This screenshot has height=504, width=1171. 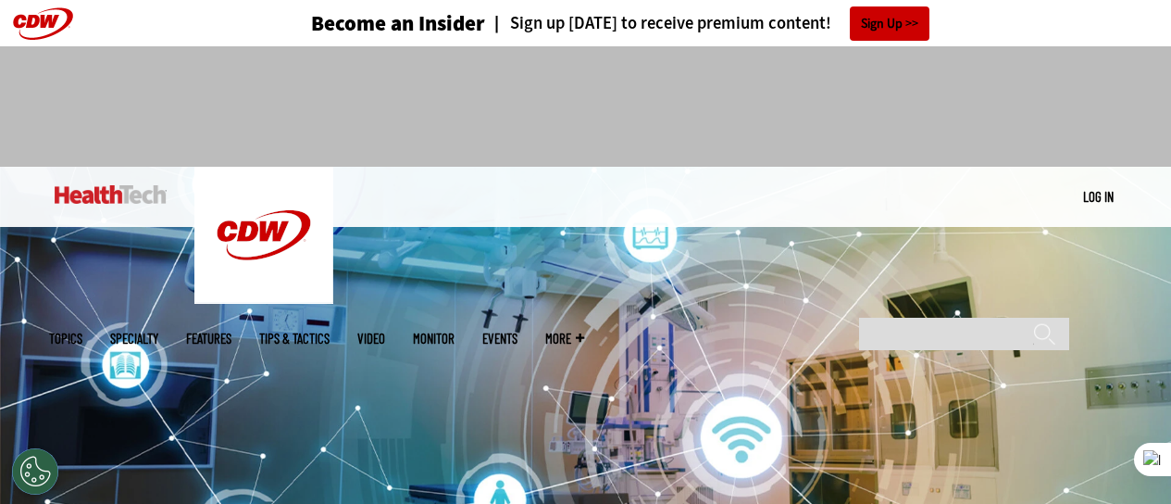 What do you see at coordinates (500, 338) in the screenshot?
I see `a: Events` at bounding box center [500, 338].